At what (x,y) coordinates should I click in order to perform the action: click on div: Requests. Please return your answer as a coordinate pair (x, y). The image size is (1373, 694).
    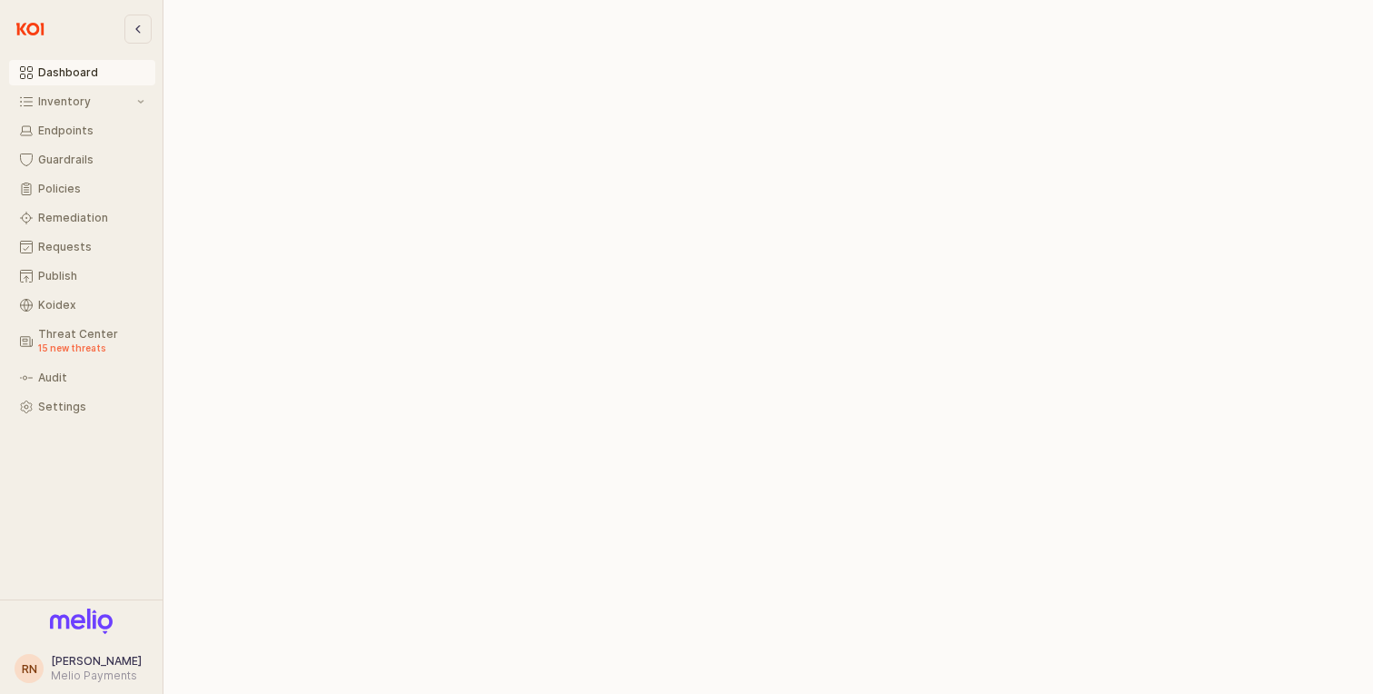
    Looking at the image, I should click on (91, 247).